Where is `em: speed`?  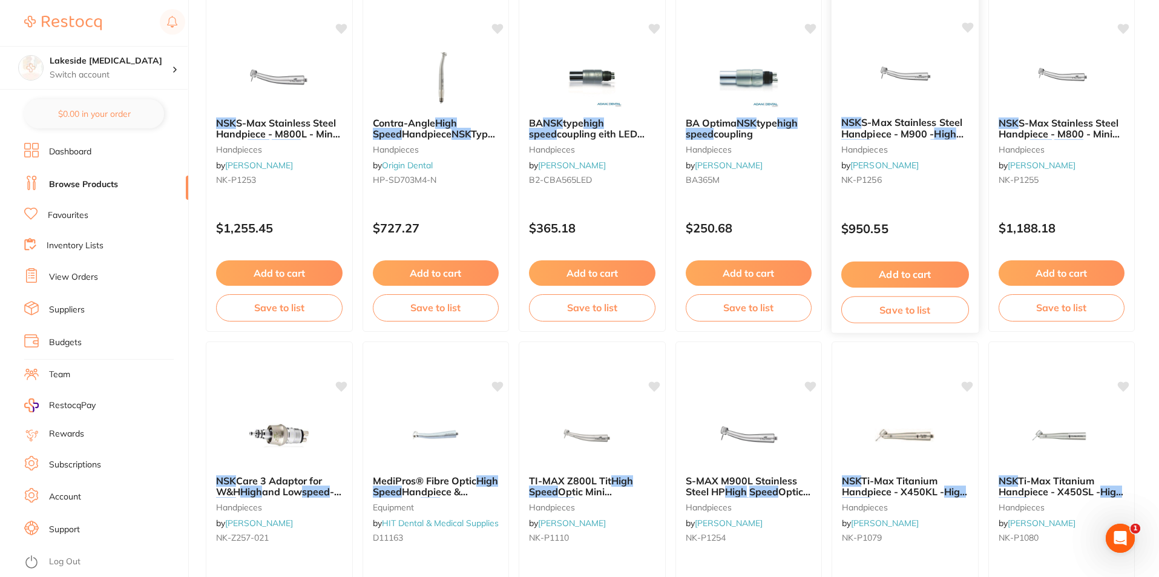 em: speed is located at coordinates (316, 492).